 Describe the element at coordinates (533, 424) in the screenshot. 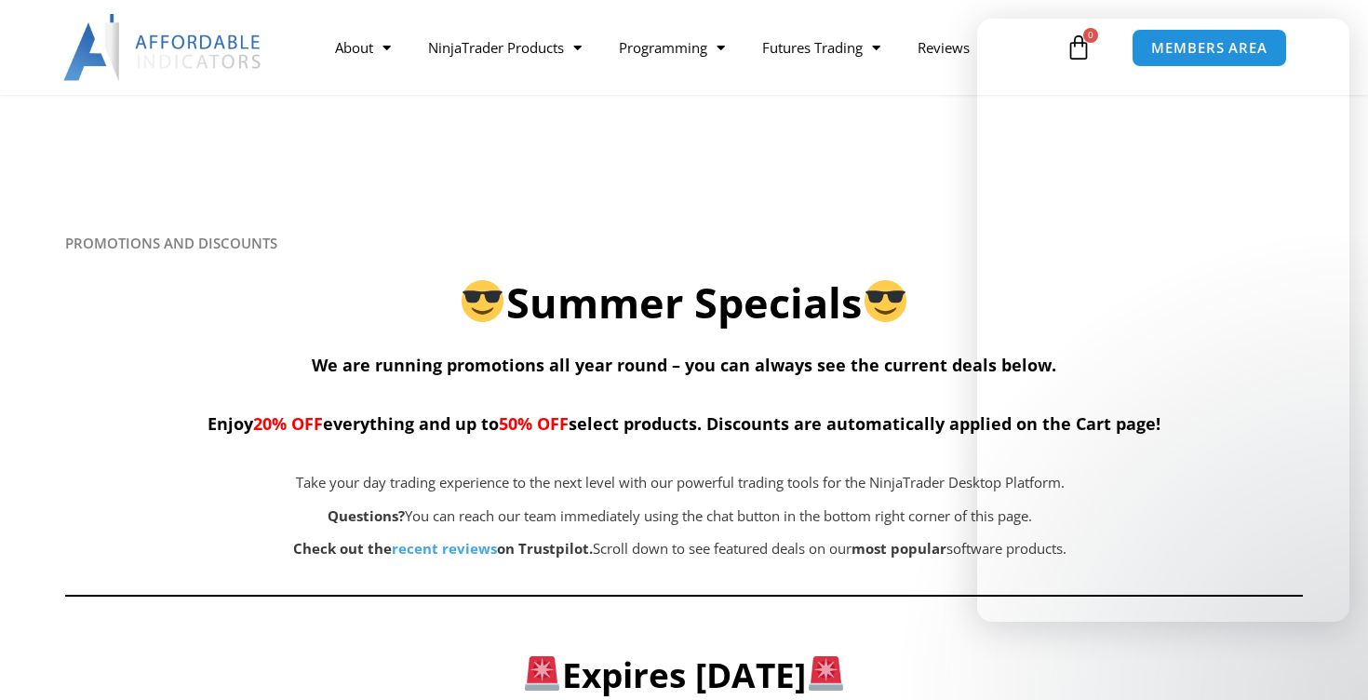

I see `span: 50% OFF` at that location.